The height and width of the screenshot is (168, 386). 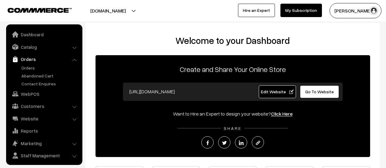 I want to click on a: Abandoned Cart, so click(x=50, y=76).